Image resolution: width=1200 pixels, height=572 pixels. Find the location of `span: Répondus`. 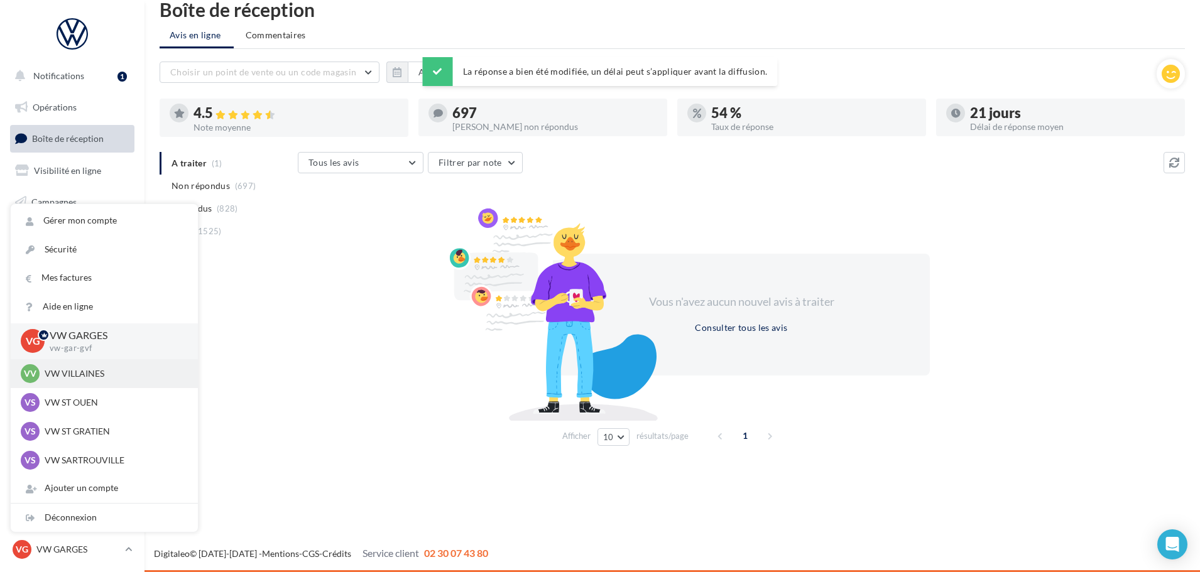

span: Répondus is located at coordinates (192, 209).